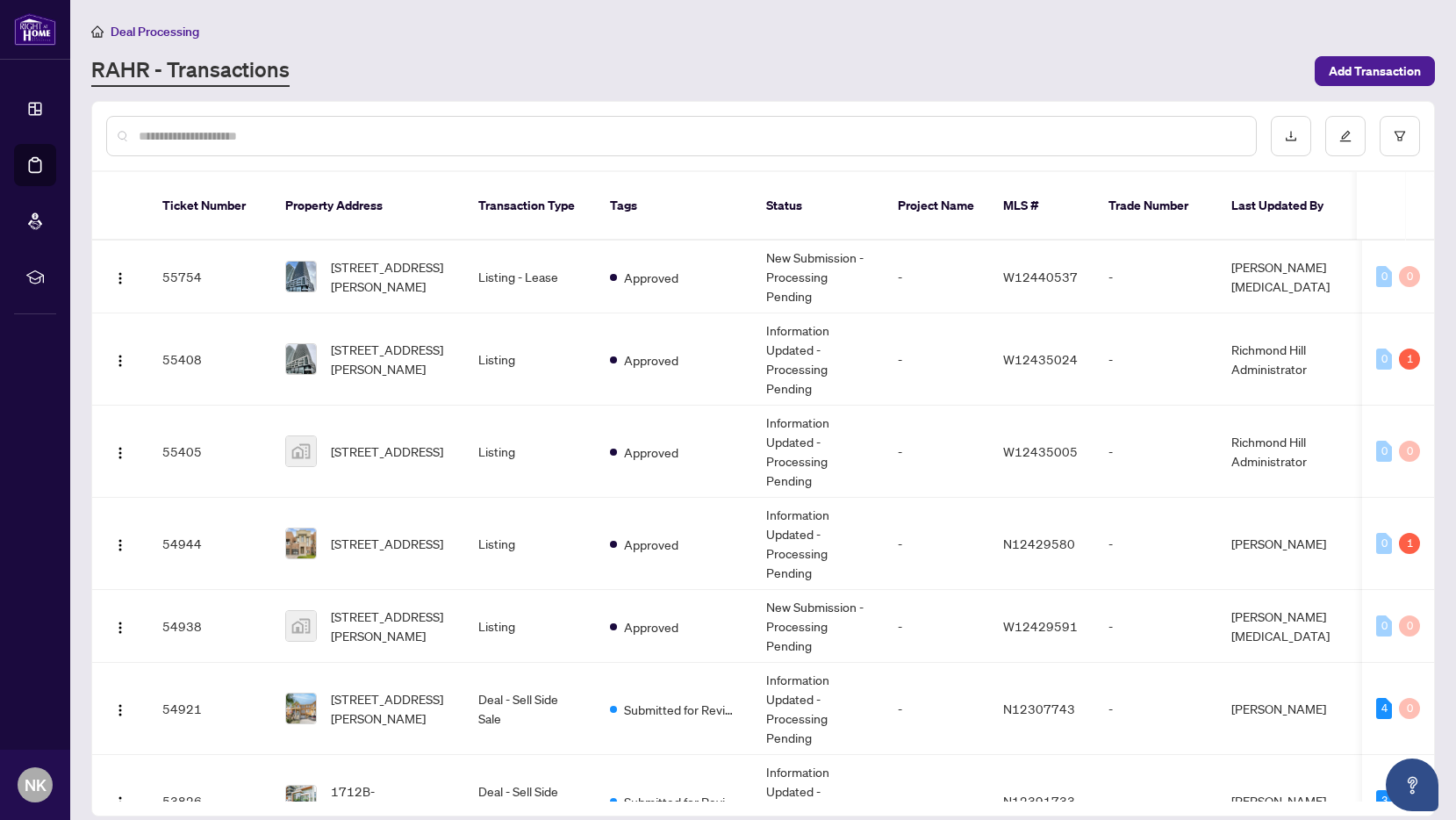 Image resolution: width=1456 pixels, height=820 pixels. Describe the element at coordinates (1040, 626) in the screenshot. I see `span: W12429591` at that location.